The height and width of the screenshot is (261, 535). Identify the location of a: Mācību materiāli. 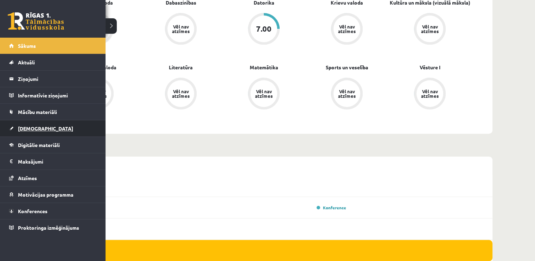
(53, 112).